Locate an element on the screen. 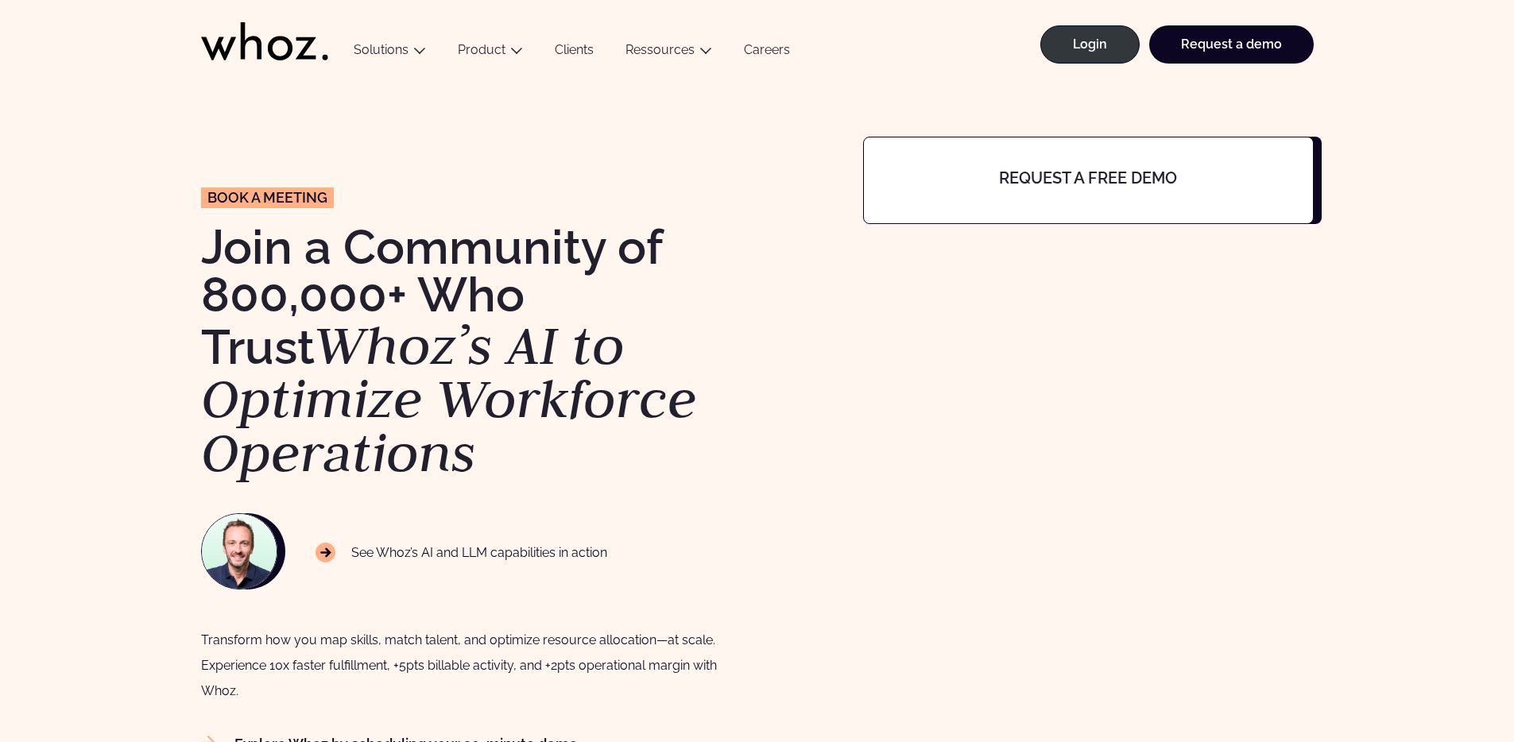  div: Transform how you map skills, match talent, and optimize resource allocation—at scale. Experience... is located at coordinates (471, 666).